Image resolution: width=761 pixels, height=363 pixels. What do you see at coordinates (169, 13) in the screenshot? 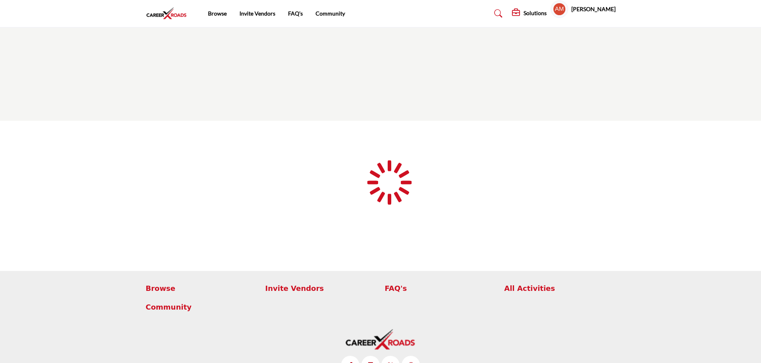
I see `img: Site Logo` at bounding box center [169, 13].